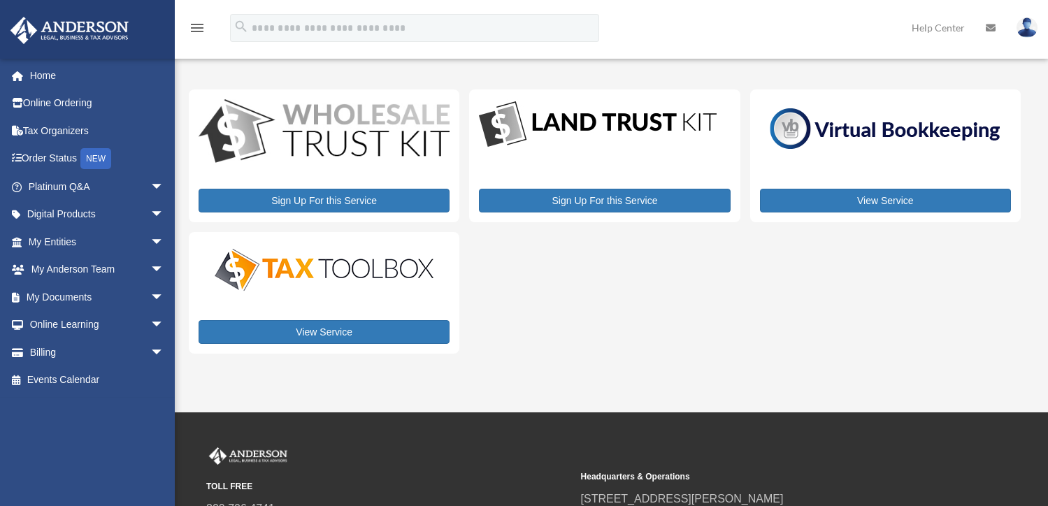 The width and height of the screenshot is (1048, 506). I want to click on i: search, so click(241, 27).